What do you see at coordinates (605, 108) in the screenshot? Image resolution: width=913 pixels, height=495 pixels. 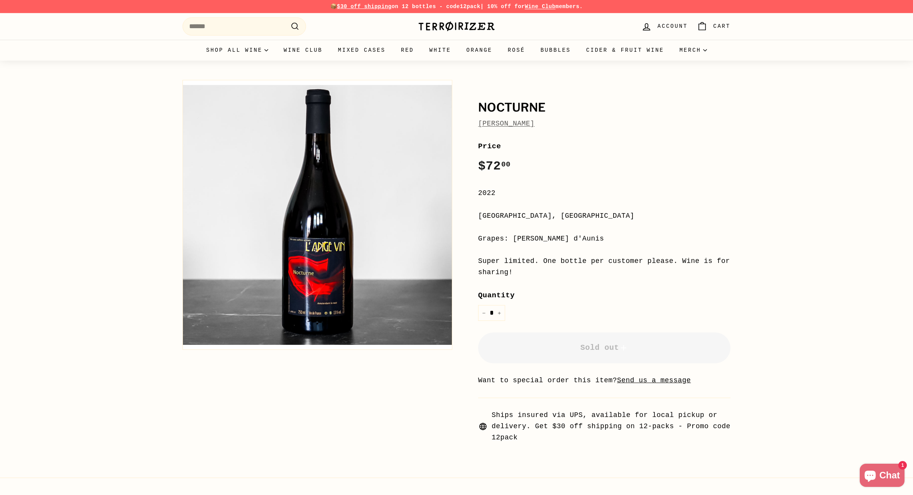 I see `h1: Nocturne` at bounding box center [605, 108].